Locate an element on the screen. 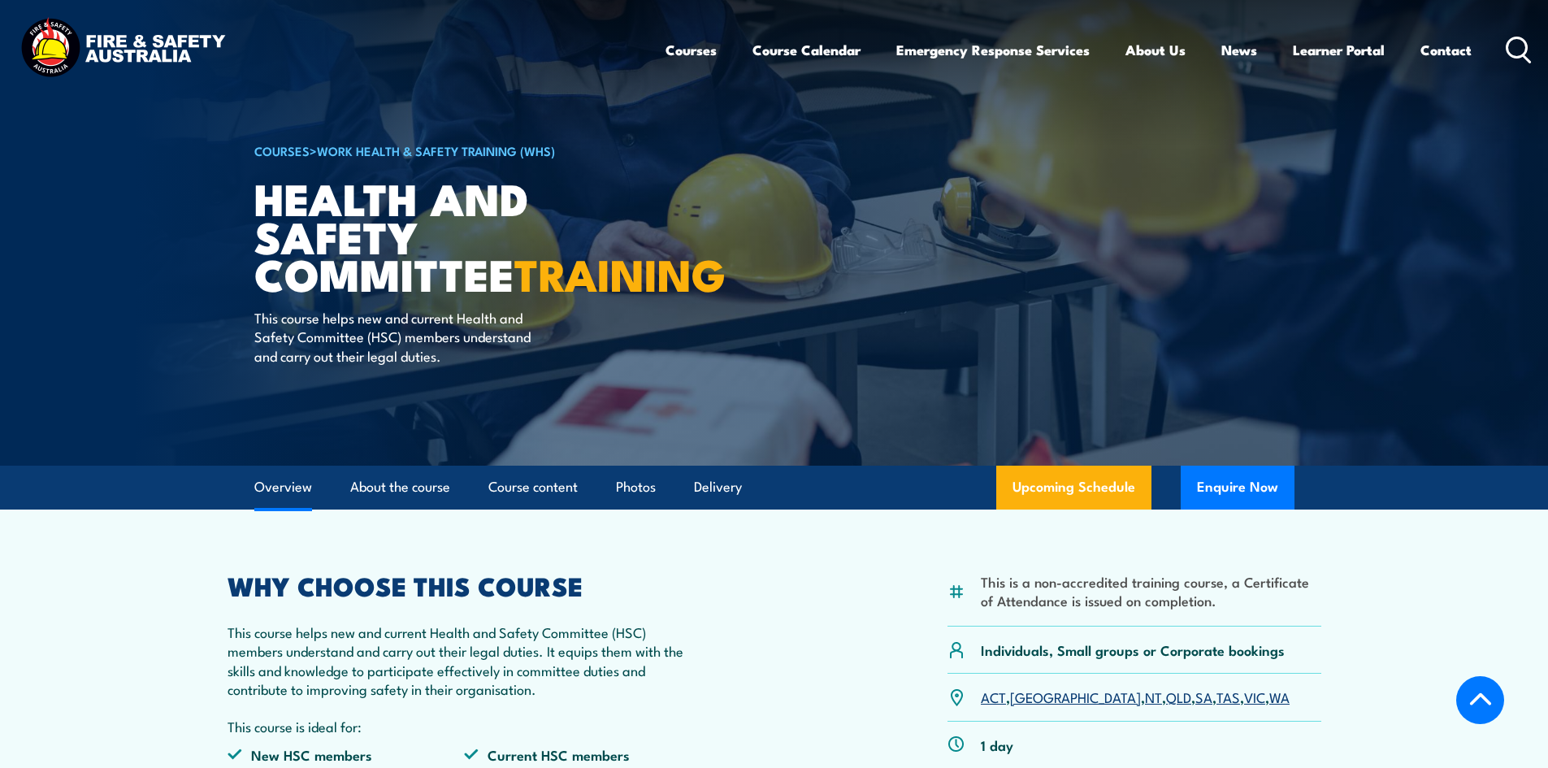 This screenshot has width=1548, height=768. a: Photos is located at coordinates (636, 487).